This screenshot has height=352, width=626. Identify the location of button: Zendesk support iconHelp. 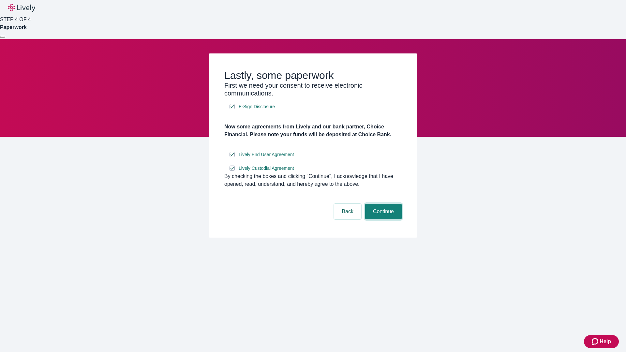
(601, 342).